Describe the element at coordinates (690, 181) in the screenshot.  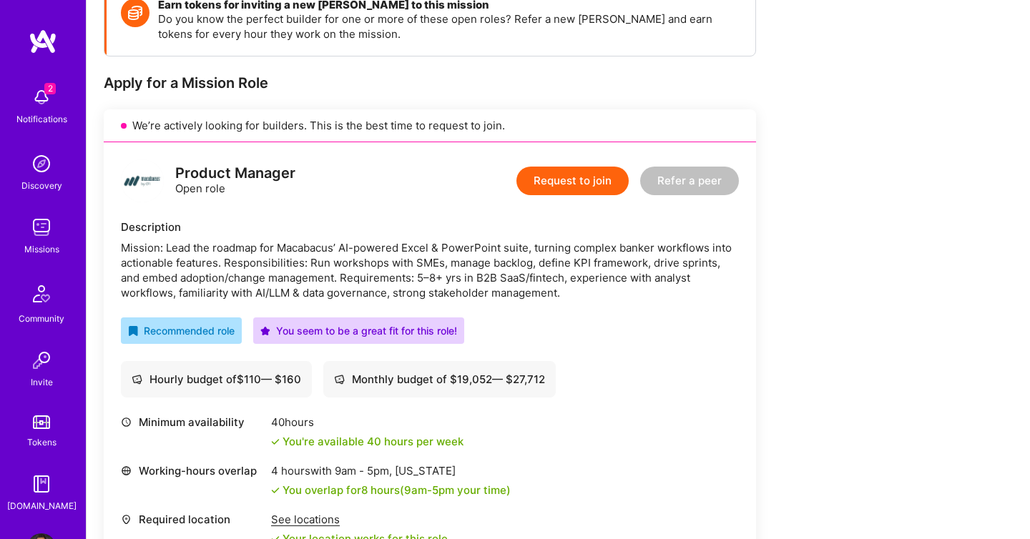
I see `button: Refer a peer` at that location.